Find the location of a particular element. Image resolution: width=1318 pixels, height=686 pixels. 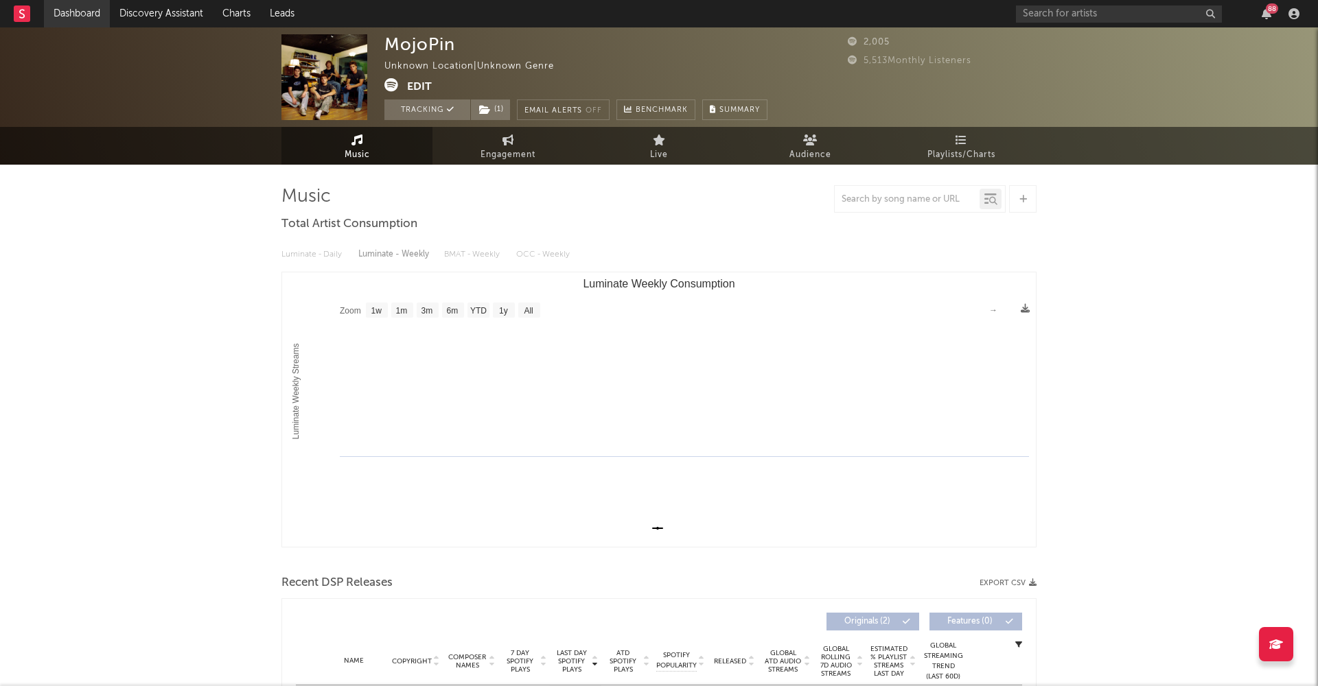

span: Released is located at coordinates (730, 662).